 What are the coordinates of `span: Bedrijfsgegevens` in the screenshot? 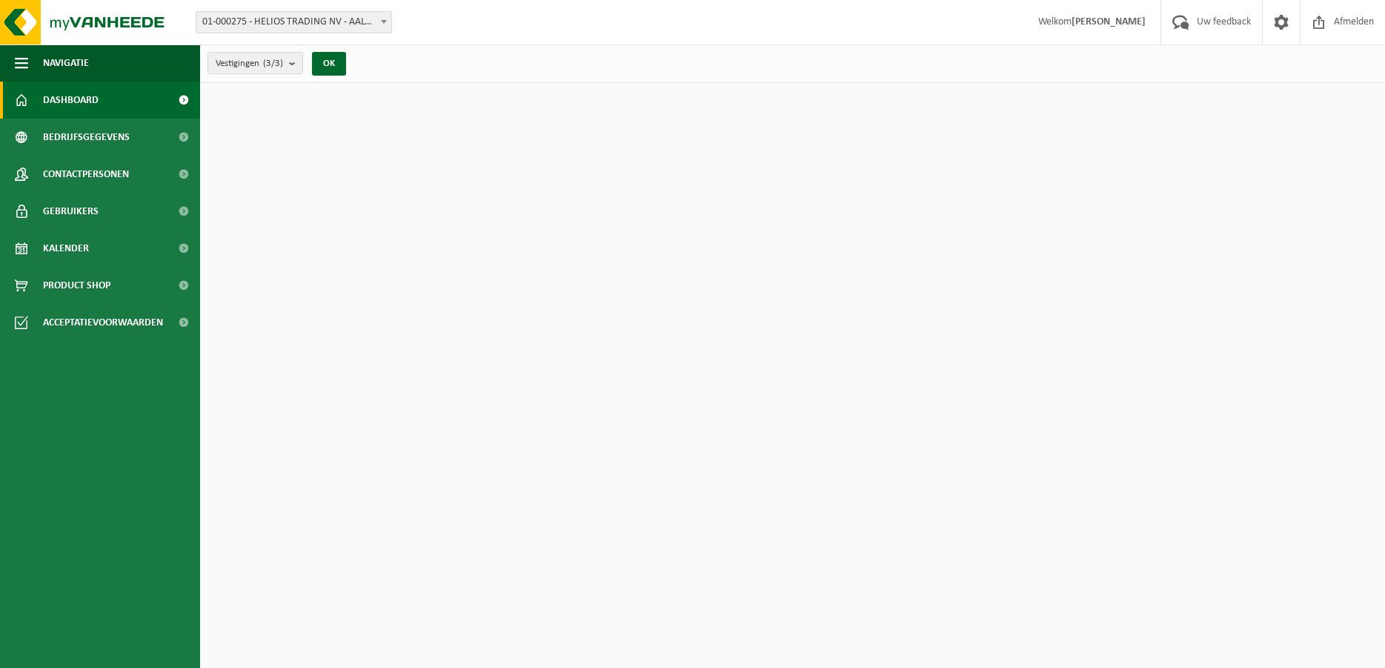 It's located at (86, 137).